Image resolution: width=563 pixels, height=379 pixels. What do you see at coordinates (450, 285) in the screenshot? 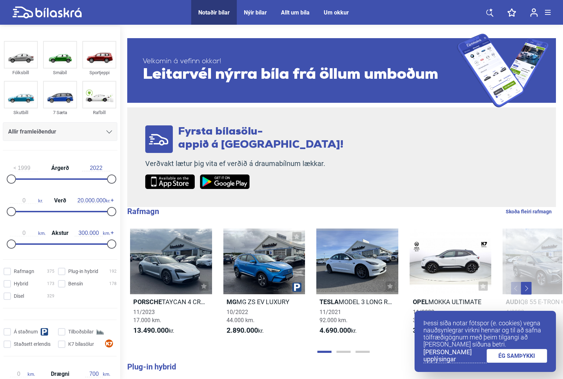
I see `a: OpelMOKKA ULTIMATE11/202230.000 km.3.590.000kr.` at bounding box center [450, 285].